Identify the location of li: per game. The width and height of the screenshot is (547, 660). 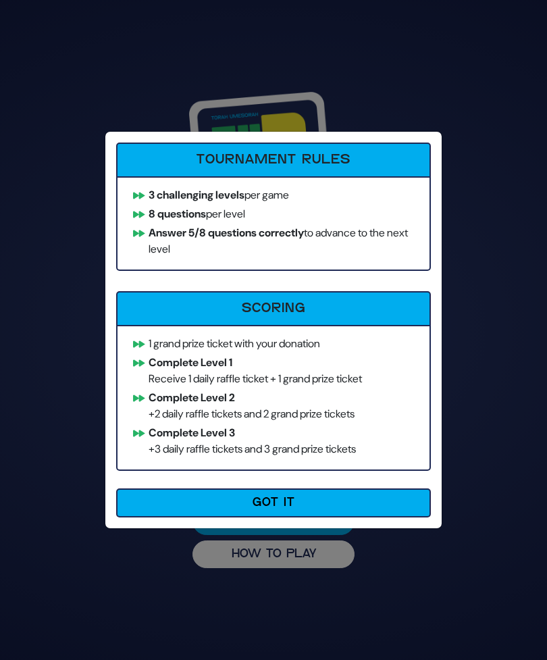
(274, 195).